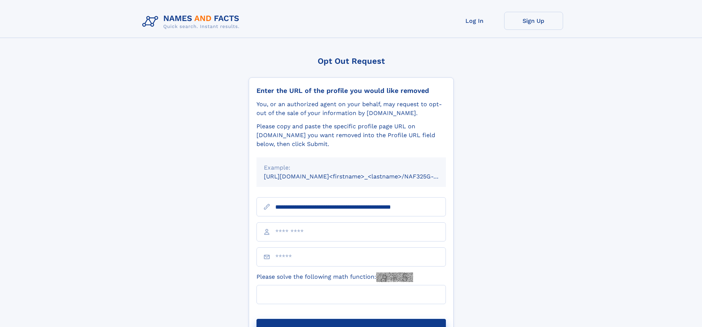 The width and height of the screenshot is (702, 327). Describe the element at coordinates (351, 61) in the screenshot. I see `div: Opt Out Request` at that location.